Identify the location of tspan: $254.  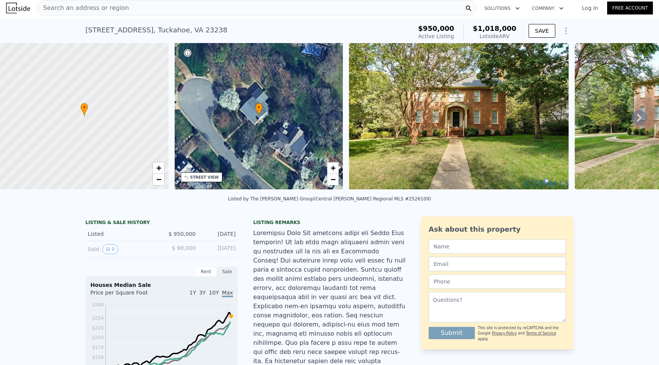
(98, 318).